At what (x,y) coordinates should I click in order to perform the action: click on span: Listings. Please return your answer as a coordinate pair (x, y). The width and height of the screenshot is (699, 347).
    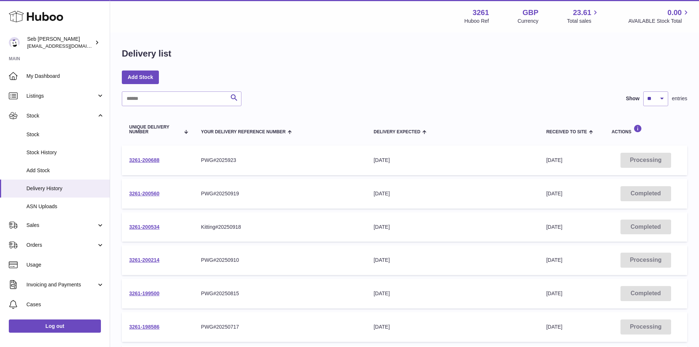
    Looking at the image, I should click on (61, 96).